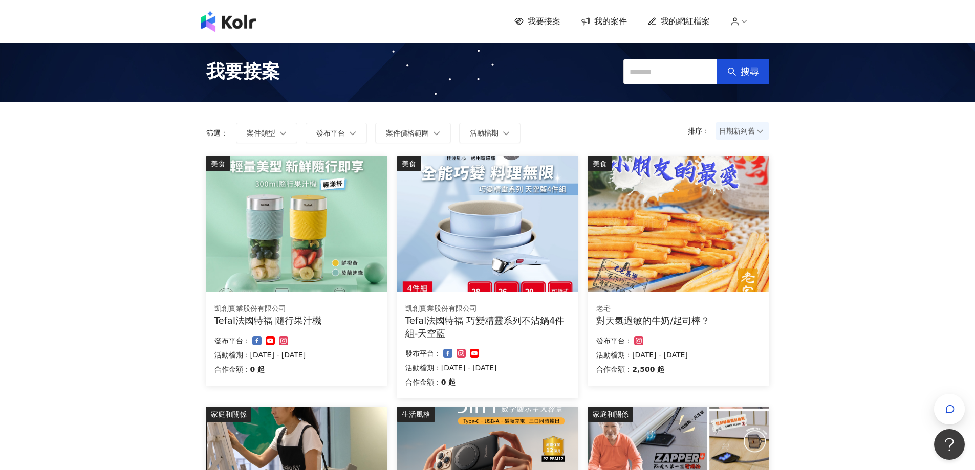 Image resolution: width=975 pixels, height=470 pixels. I want to click on a: 我的案件, so click(604, 21).